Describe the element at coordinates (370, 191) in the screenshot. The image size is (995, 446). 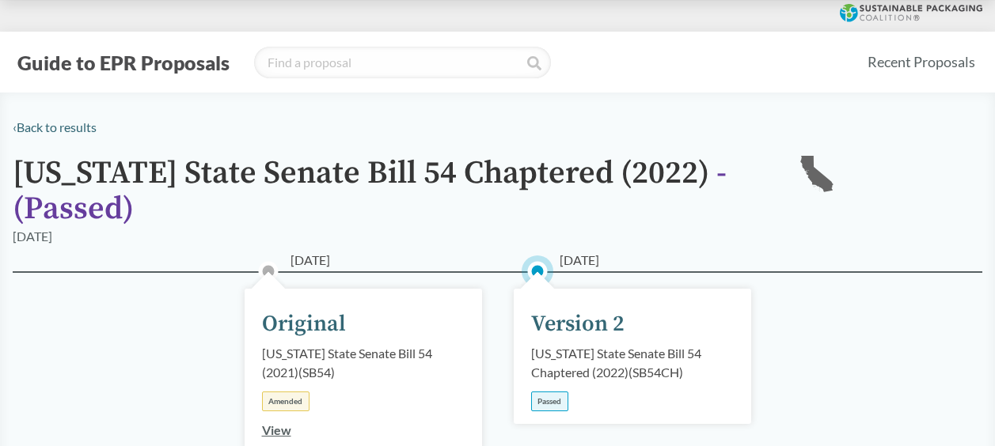
I see `span: - ( Passed )` at that location.